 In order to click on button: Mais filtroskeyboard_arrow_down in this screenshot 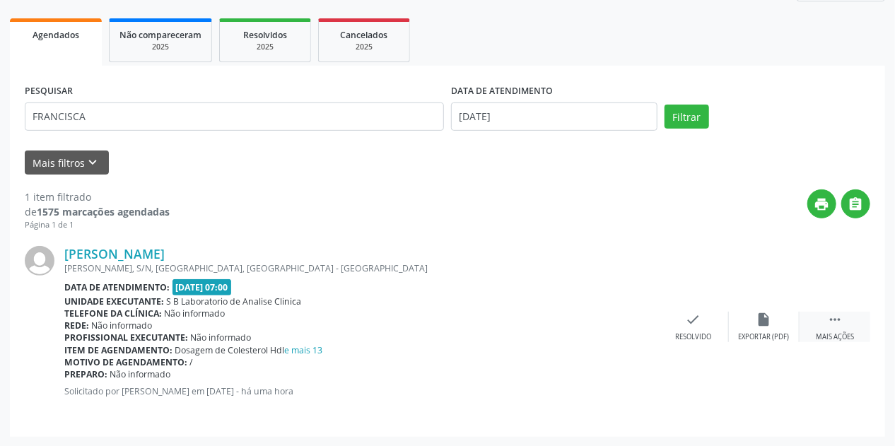, I will do `click(66, 163)`.